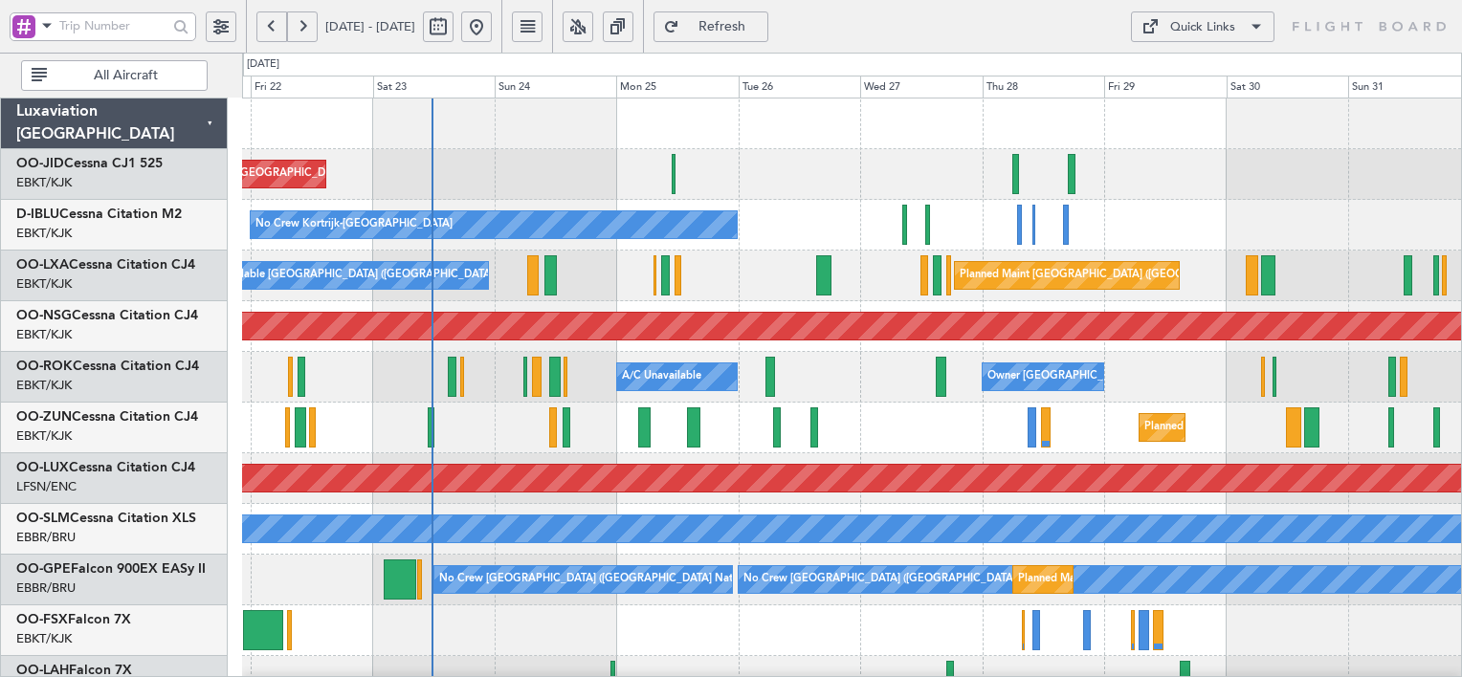 The width and height of the screenshot is (1462, 677). Describe the element at coordinates (107, 417) in the screenshot. I see `a: OO-ZUNCessna Citation CJ4` at that location.